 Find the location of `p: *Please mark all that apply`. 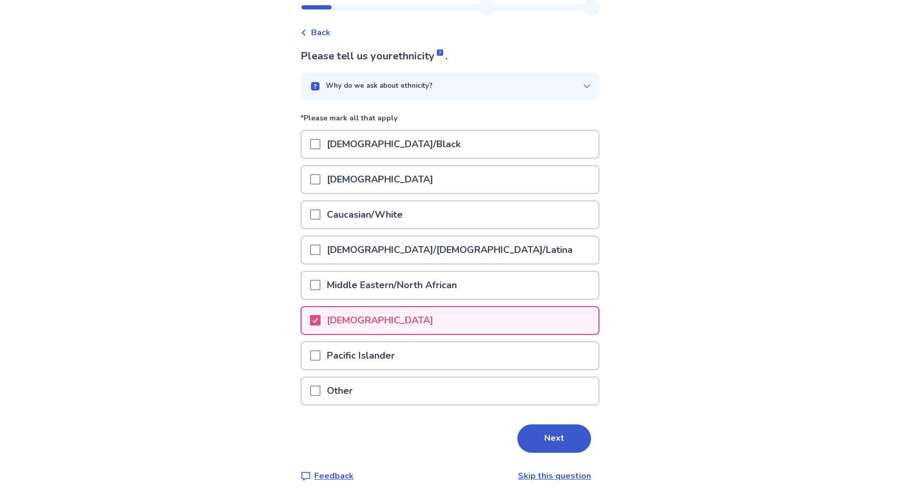

p: *Please mark all that apply is located at coordinates (450, 121).